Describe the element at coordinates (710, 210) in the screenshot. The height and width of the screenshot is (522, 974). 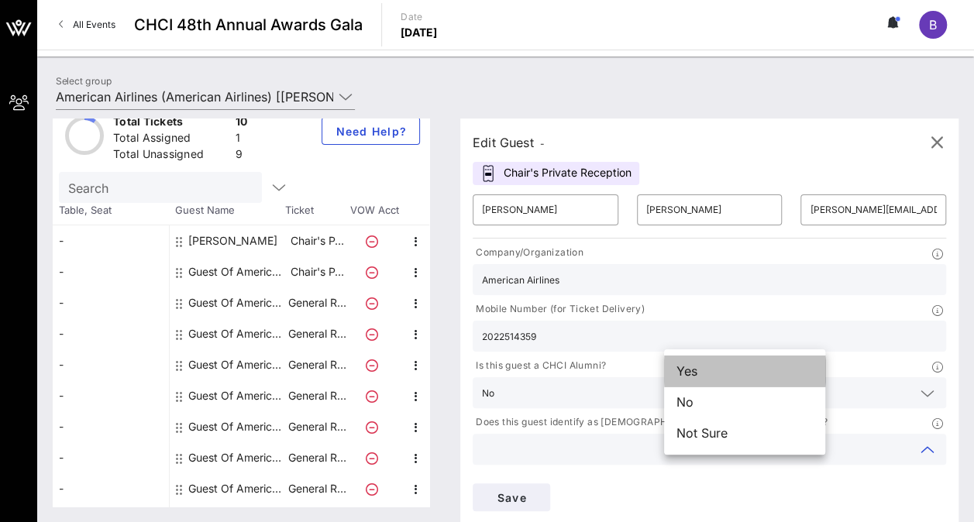
I see `input: Last Name*` at that location.